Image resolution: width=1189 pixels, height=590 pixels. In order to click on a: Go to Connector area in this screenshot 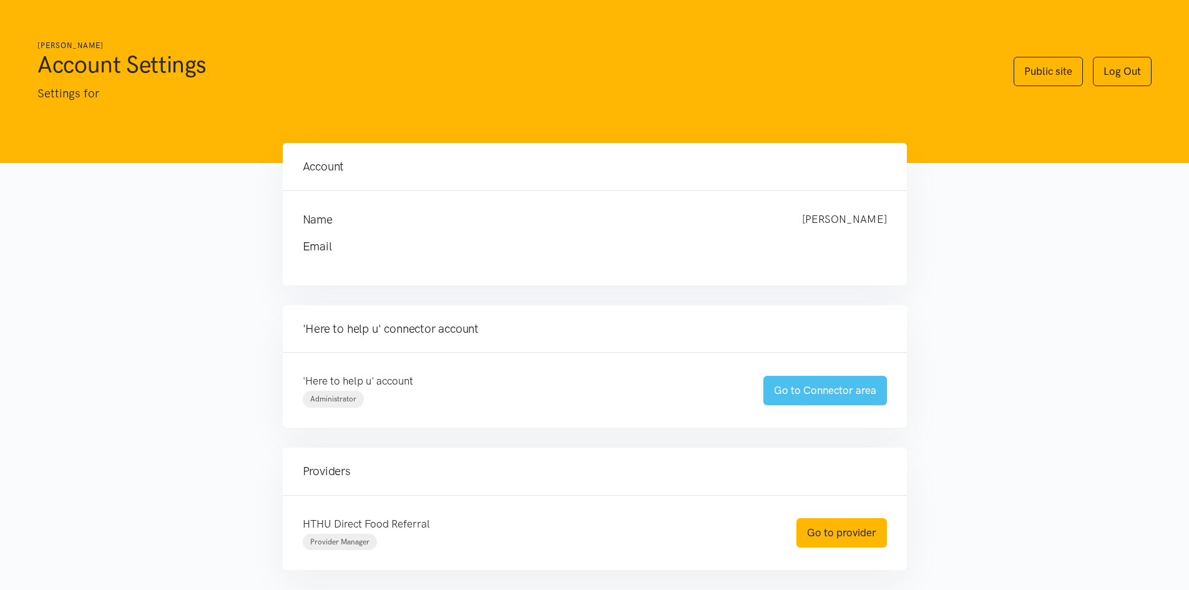, I will do `click(825, 390)`.